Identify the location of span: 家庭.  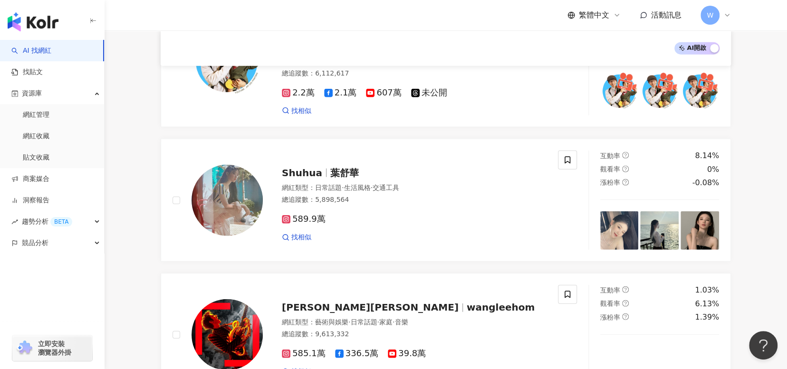
(386, 322).